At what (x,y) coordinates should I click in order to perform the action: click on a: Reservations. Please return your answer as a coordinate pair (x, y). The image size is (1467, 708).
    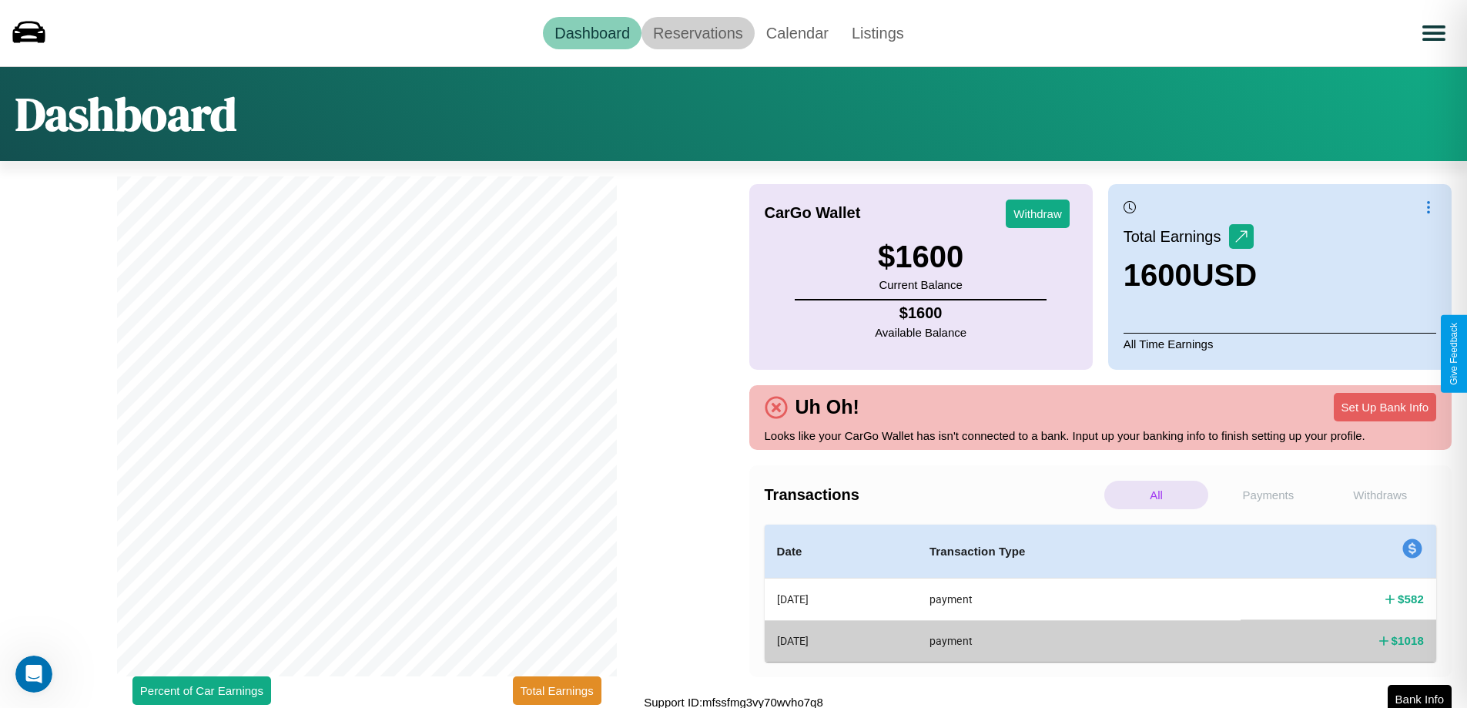
    Looking at the image, I should click on (698, 33).